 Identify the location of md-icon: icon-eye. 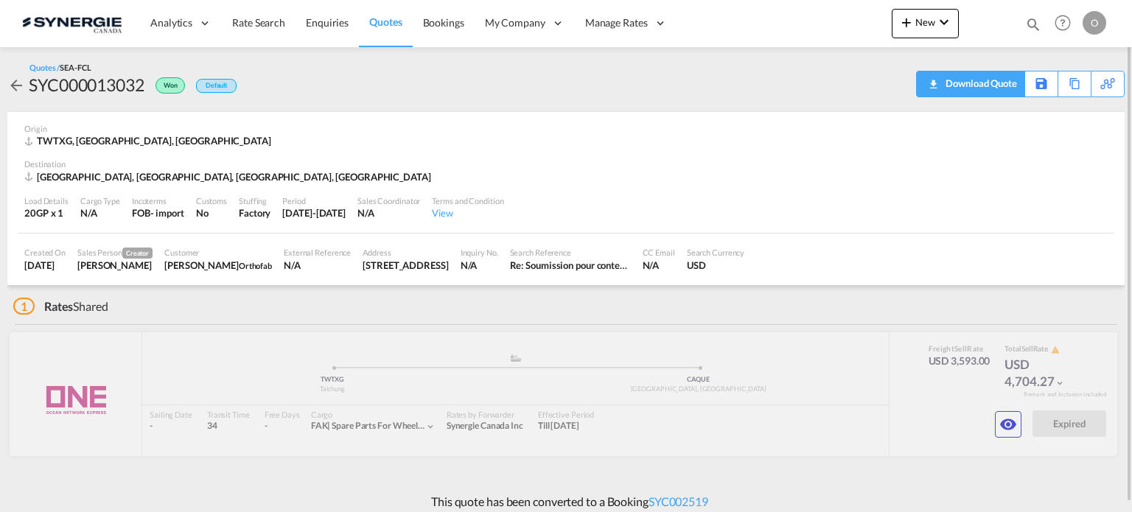
(1008, 424).